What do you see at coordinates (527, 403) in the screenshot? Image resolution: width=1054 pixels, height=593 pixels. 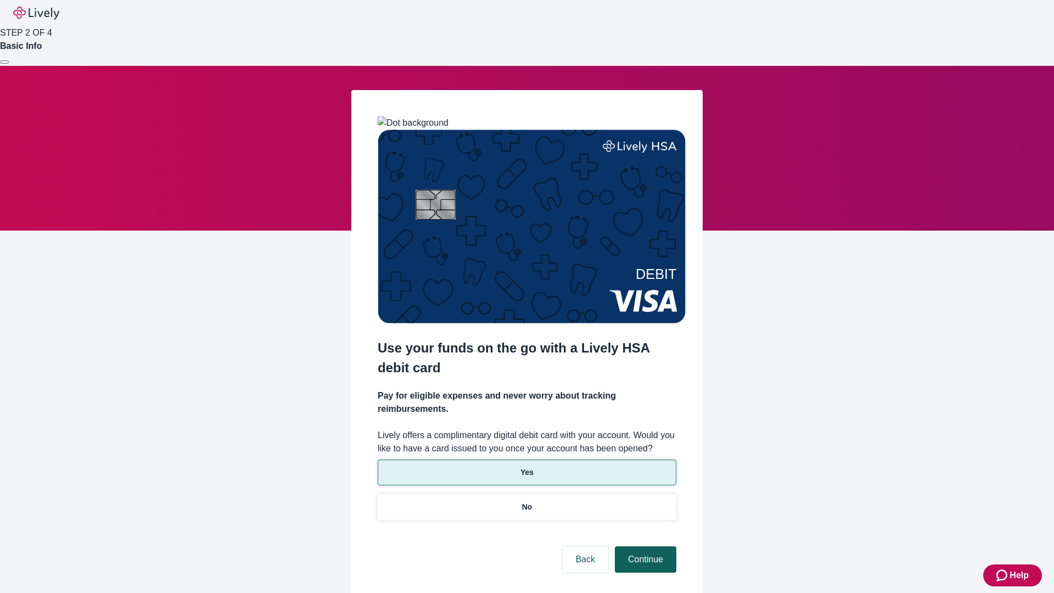 I see `h4: Pay for eligible expenses and never worry about tracking reimbursements.` at bounding box center [527, 403].